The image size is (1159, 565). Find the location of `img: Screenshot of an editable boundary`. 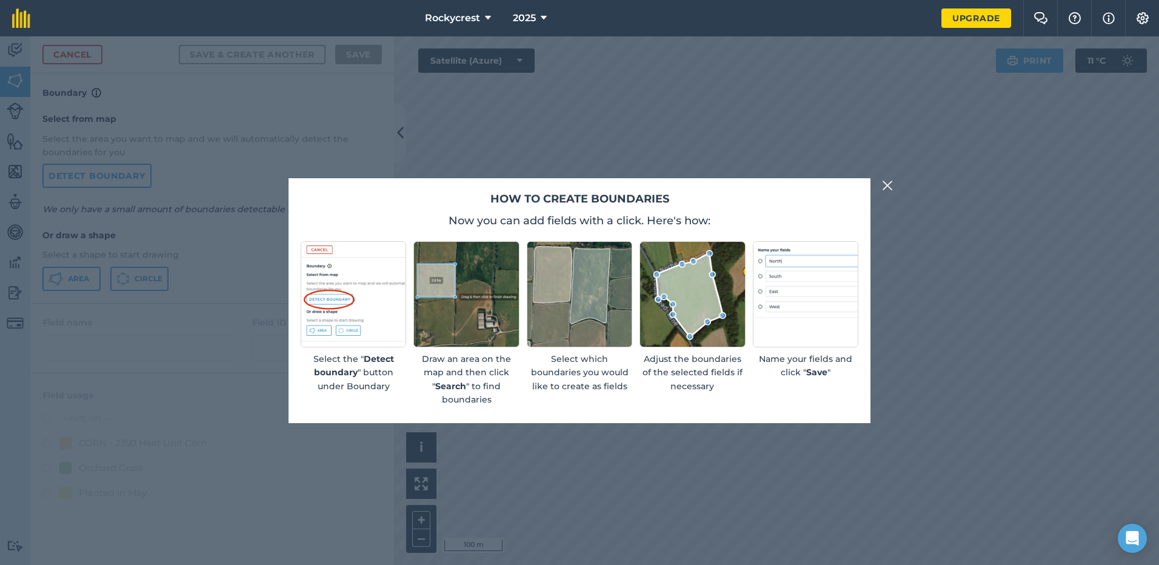

img: Screenshot of an editable boundary is located at coordinates (693, 294).